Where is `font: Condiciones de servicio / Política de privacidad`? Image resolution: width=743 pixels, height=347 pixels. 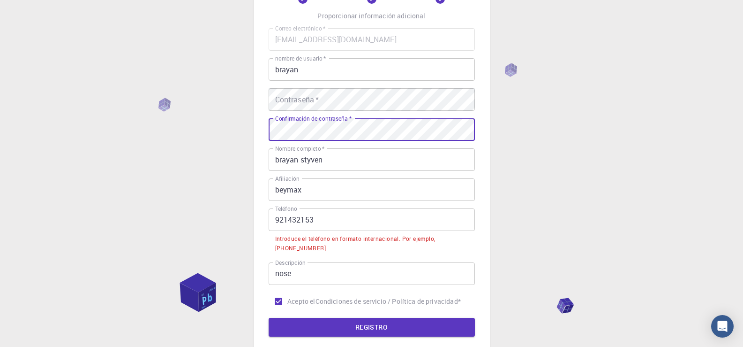
font: Condiciones de servicio / Política de privacidad is located at coordinates (387, 301).